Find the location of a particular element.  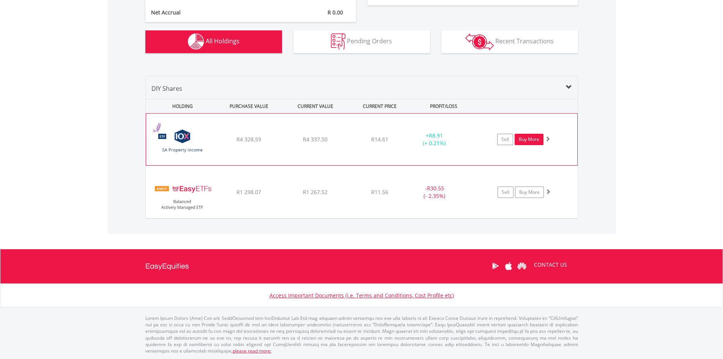

a: Google Play is located at coordinates (495, 266).